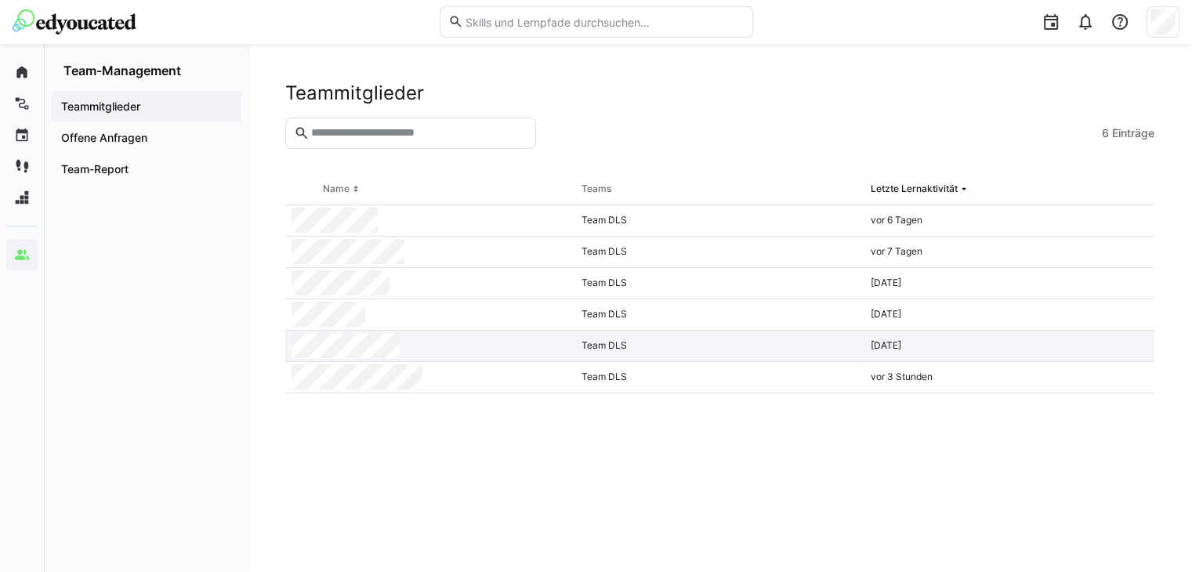  What do you see at coordinates (896, 219) in the screenshot?
I see `span: vor 6 Tagen` at bounding box center [896, 219].